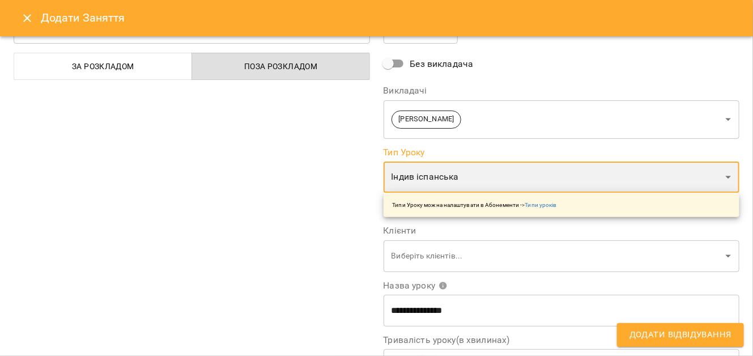 The height and width of the screenshot is (356, 753). Describe the element at coordinates (103, 66) in the screenshot. I see `button: За розкладом` at that location.